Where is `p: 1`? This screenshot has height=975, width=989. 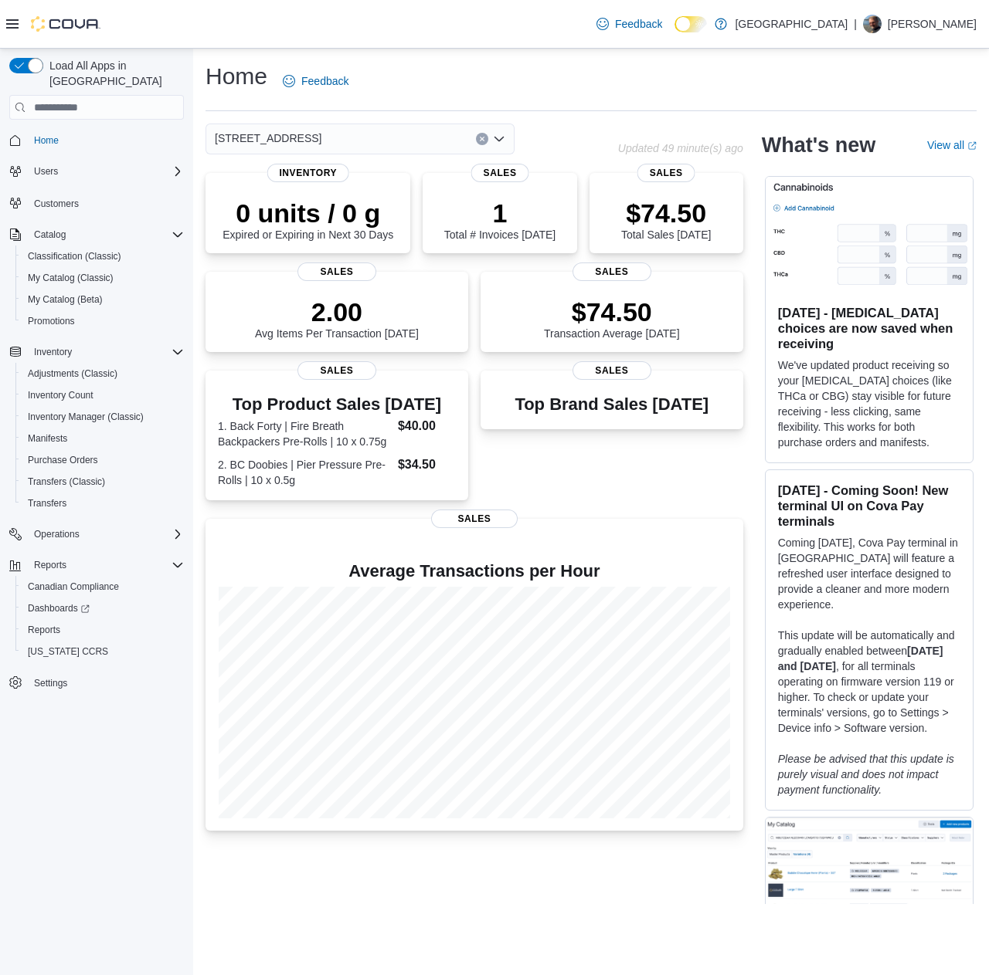
p: 1 is located at coordinates (500, 213).